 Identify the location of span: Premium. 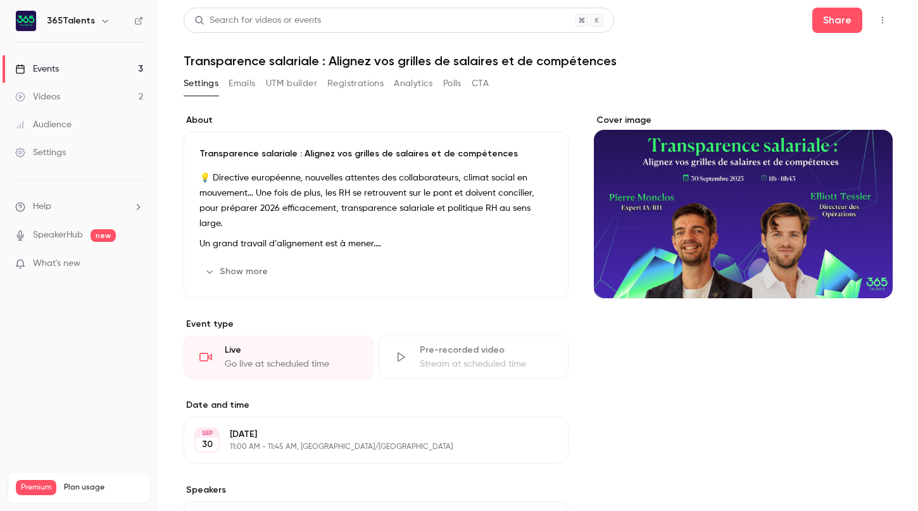
(36, 487).